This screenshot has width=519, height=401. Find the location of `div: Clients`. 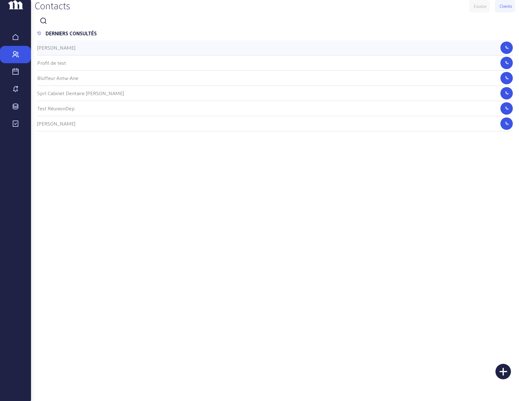

div: Clients is located at coordinates (506, 6).